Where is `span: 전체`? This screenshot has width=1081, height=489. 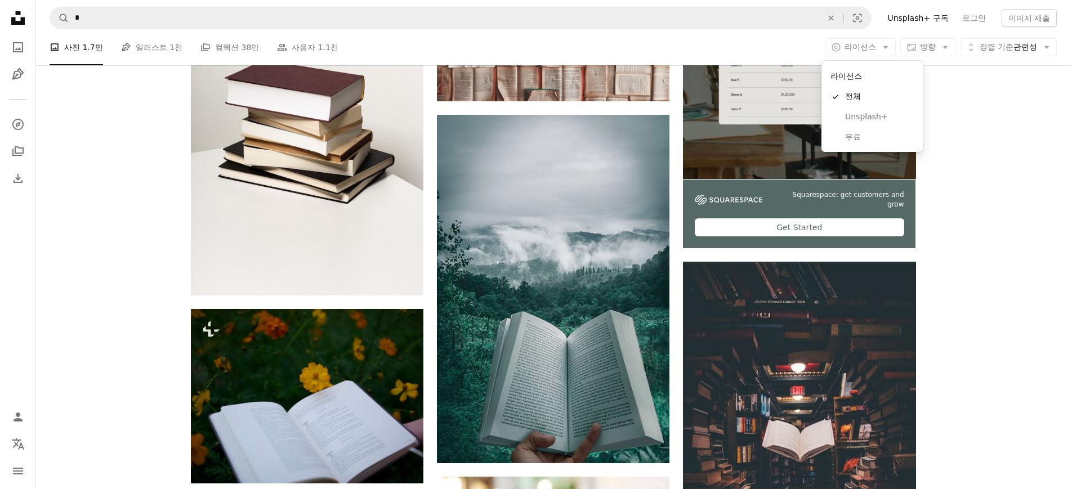 span: 전체 is located at coordinates (879, 97).